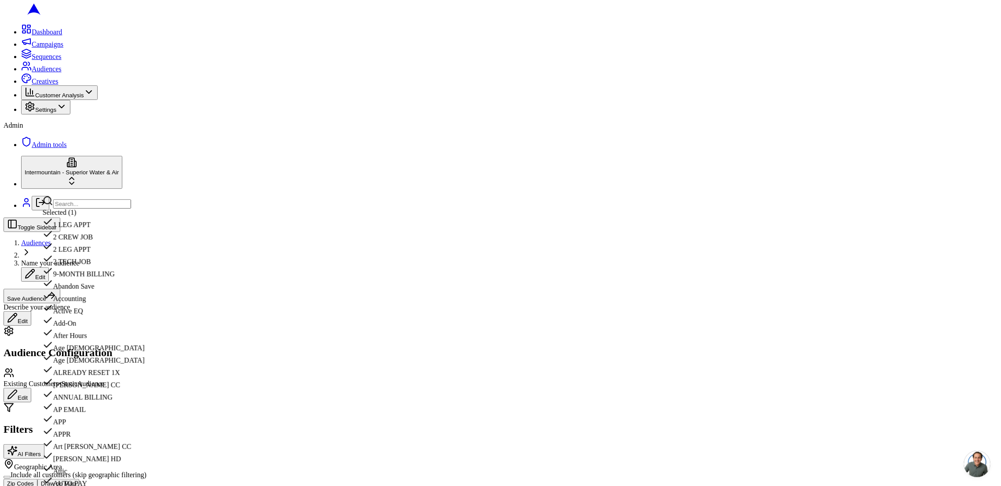 This screenshot has width=1001, height=486. Describe the element at coordinates (32, 296) in the screenshot. I see `button: Save Audience` at that location.